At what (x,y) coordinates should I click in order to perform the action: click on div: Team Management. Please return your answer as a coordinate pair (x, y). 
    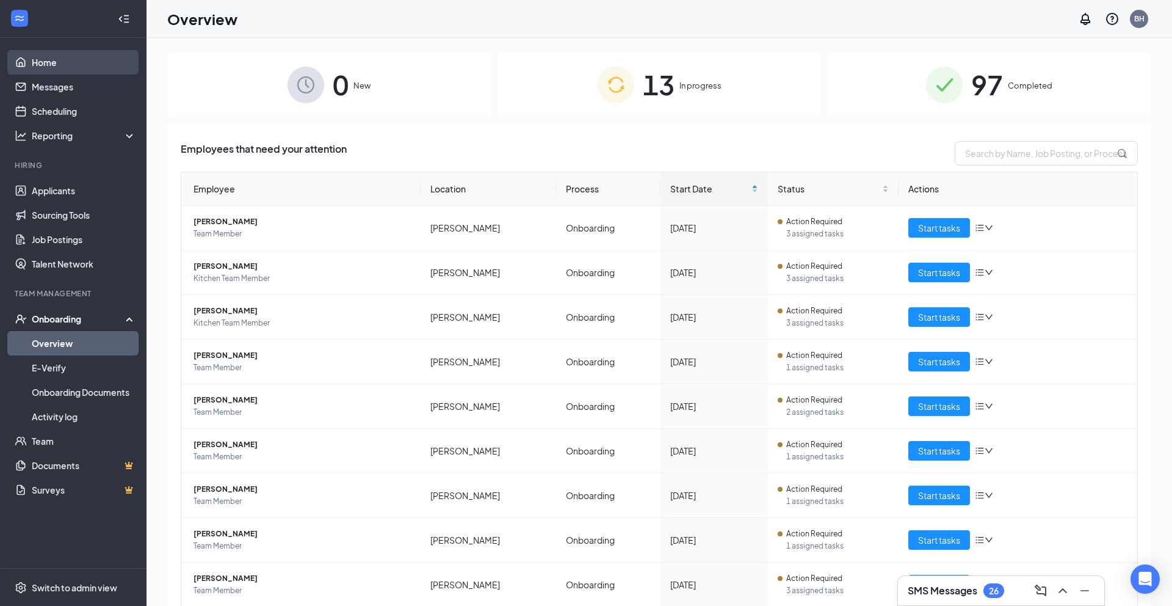
    Looking at the image, I should click on (74, 293).